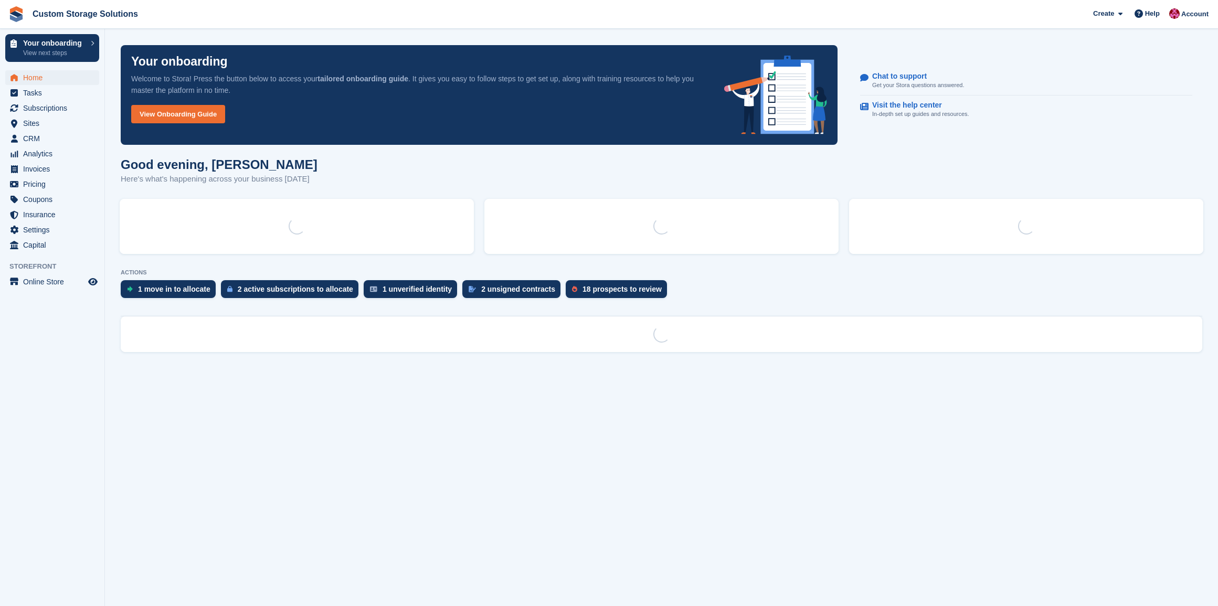  Describe the element at coordinates (85, 14) in the screenshot. I see `a: Custom Storage Solutions` at that location.